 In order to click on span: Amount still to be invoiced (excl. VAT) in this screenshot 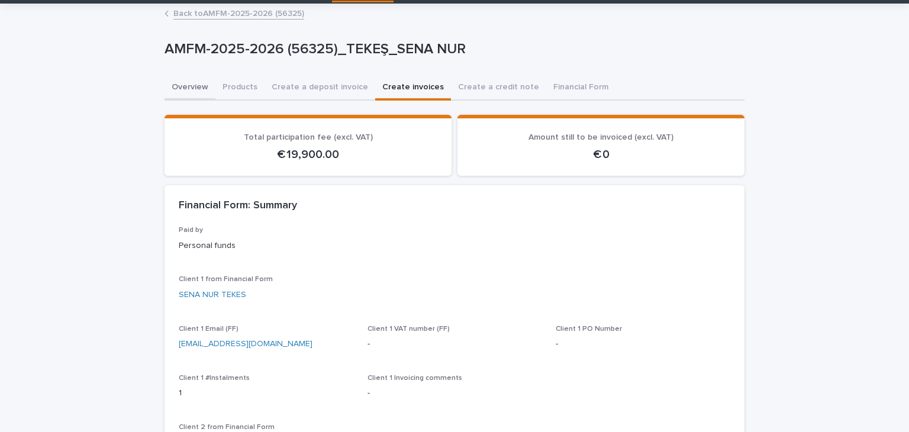, I will do `click(600, 137)`.